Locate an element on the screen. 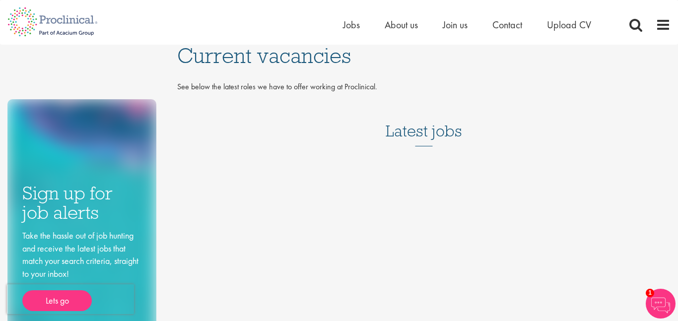 The height and width of the screenshot is (321, 678). span: Contact is located at coordinates (507, 25).